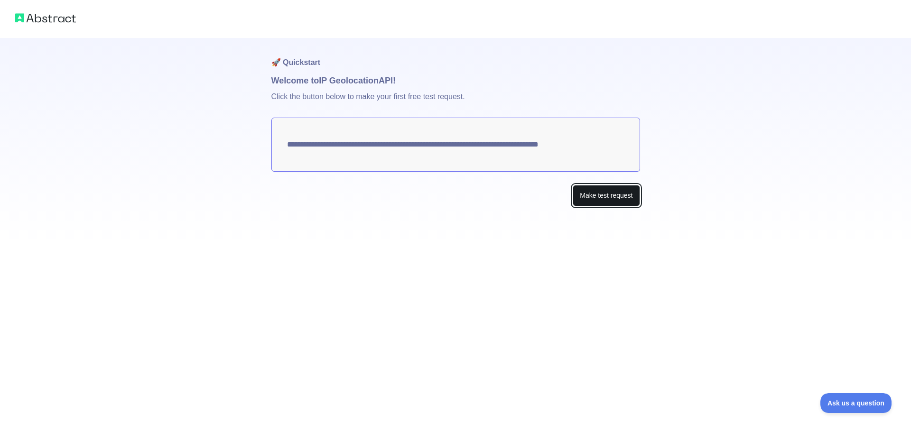 Image resolution: width=911 pixels, height=432 pixels. Describe the element at coordinates (455, 81) in the screenshot. I see `h1: Welcome to IP Geolocation API!` at that location.